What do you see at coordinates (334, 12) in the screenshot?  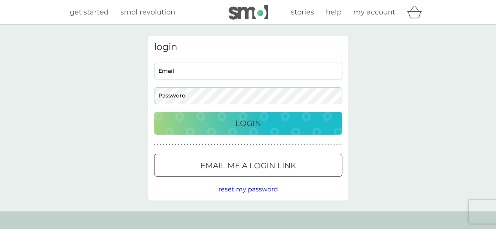 I see `span: help` at bounding box center [334, 12].